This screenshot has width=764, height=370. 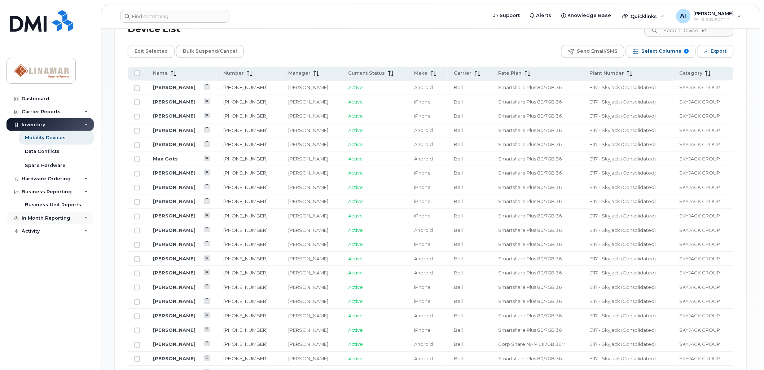 What do you see at coordinates (661, 52) in the screenshot?
I see `button: Select Columns 9` at bounding box center [661, 52].